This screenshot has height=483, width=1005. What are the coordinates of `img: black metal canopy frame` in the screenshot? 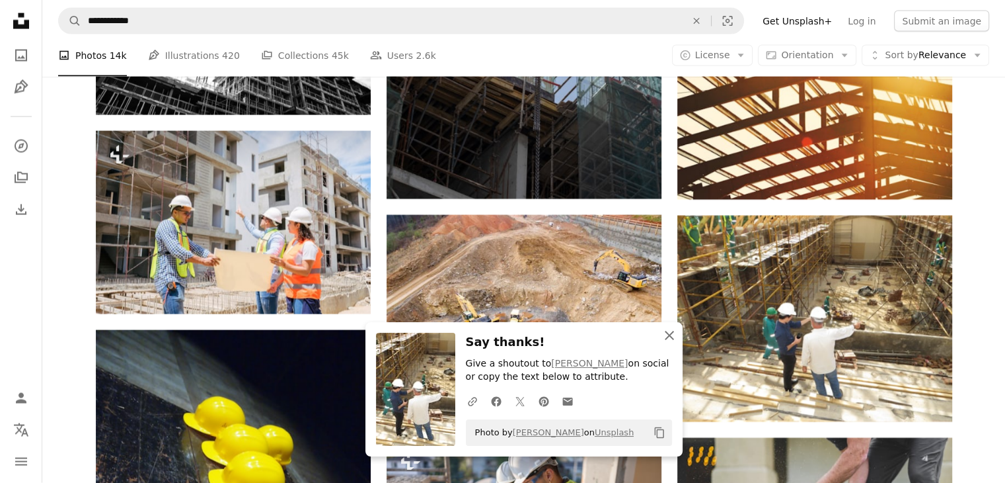 It's located at (815, 108).